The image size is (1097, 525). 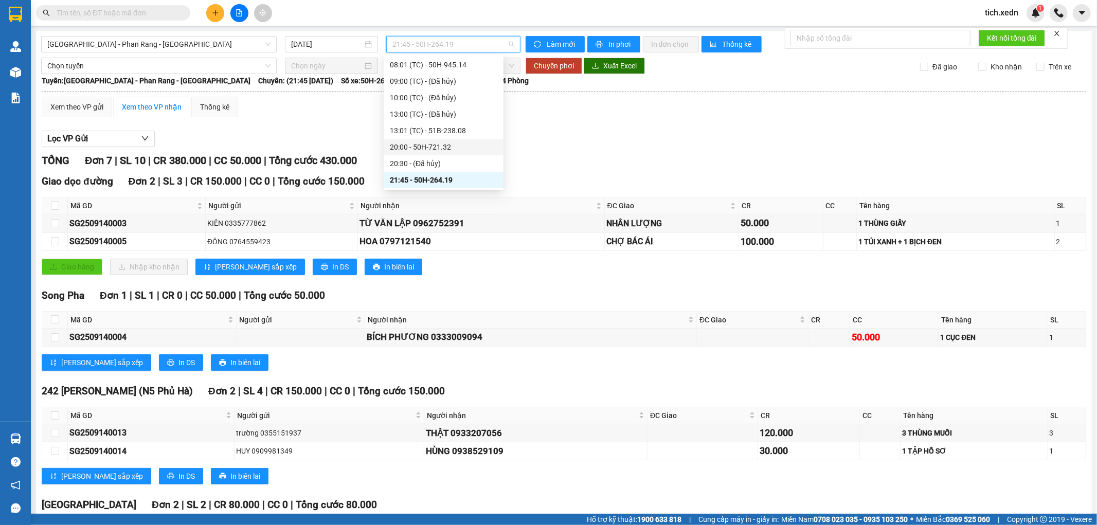 What do you see at coordinates (443, 114) in the screenshot?
I see `div: 13:00 (TC) - (Đã hủy)` at bounding box center [443, 114].